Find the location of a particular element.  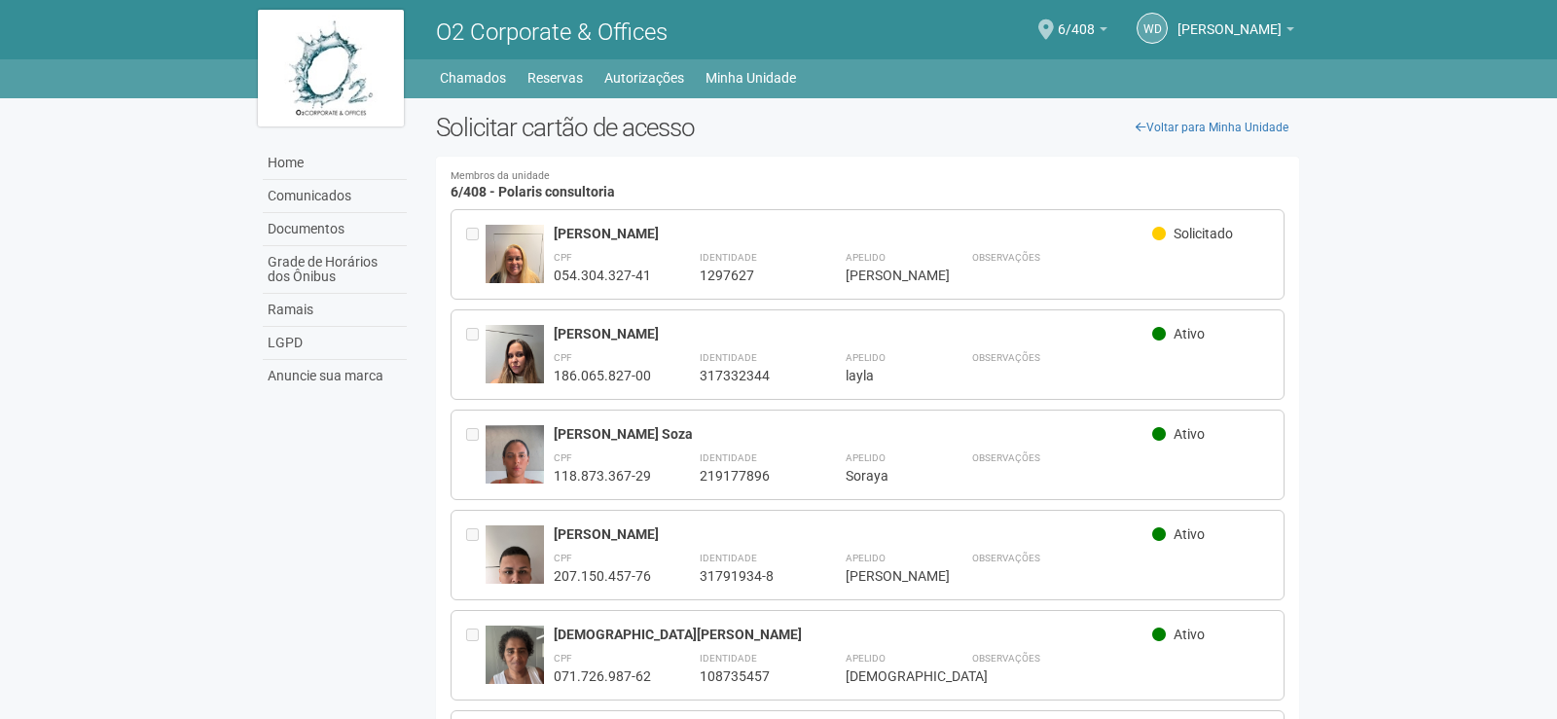

div: 186.065.827-00 is located at coordinates (602, 376).